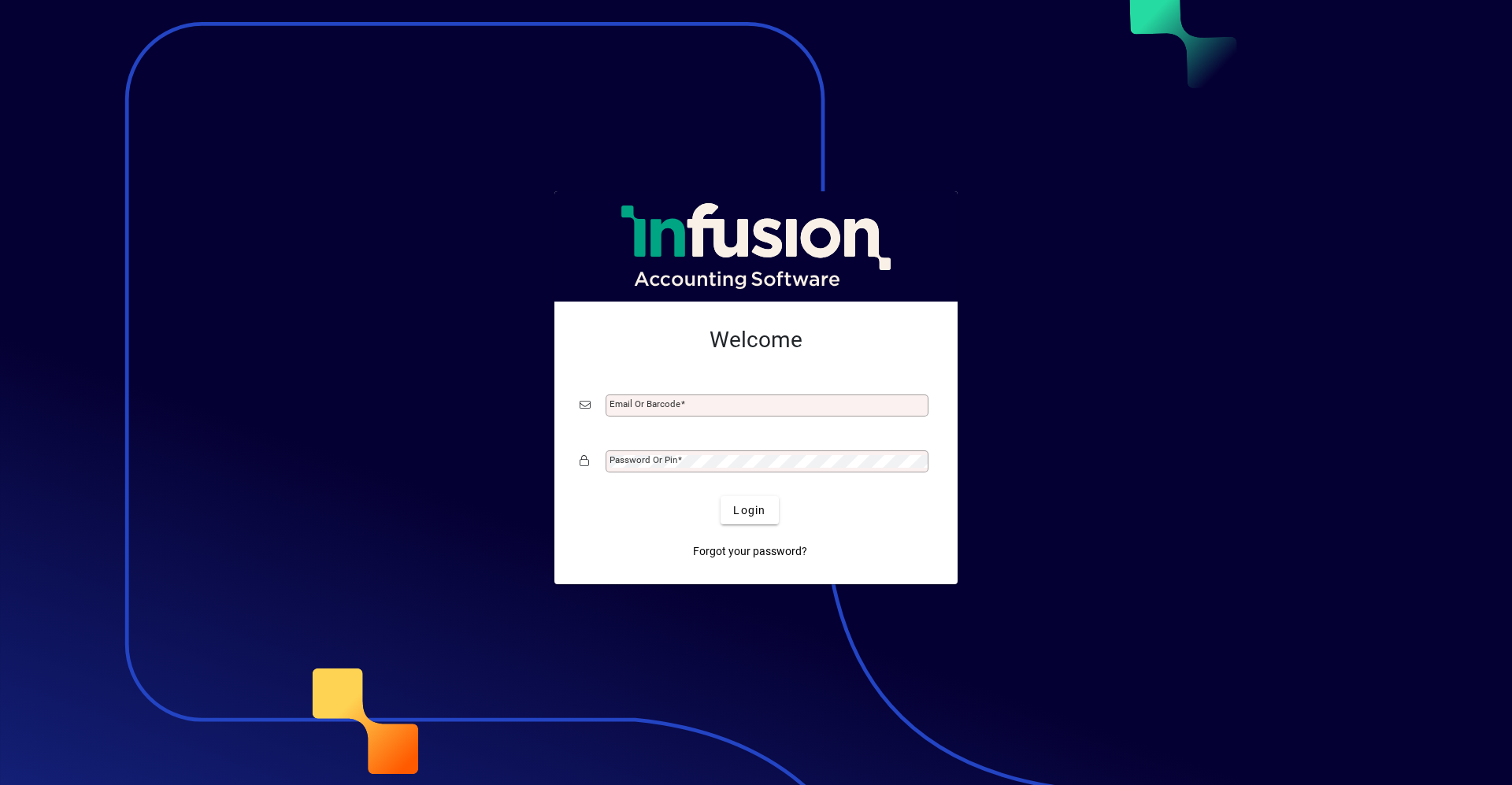 The image size is (1512, 785). I want to click on span: Forgot your password?, so click(750, 551).